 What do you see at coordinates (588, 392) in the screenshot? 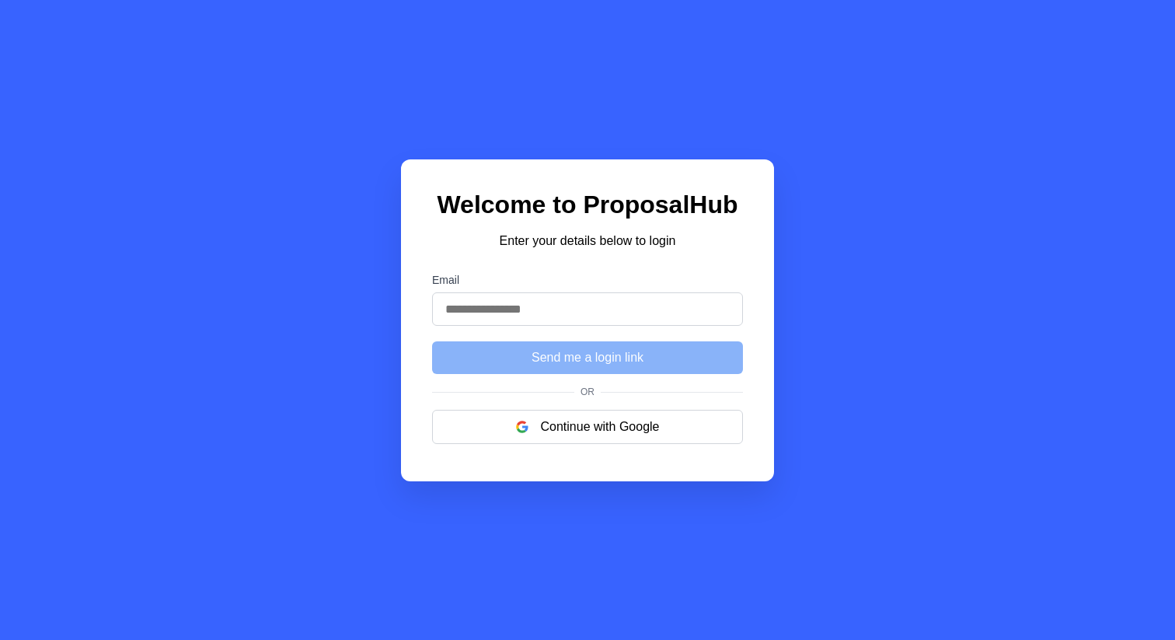
I see `span: Or` at bounding box center [588, 392].